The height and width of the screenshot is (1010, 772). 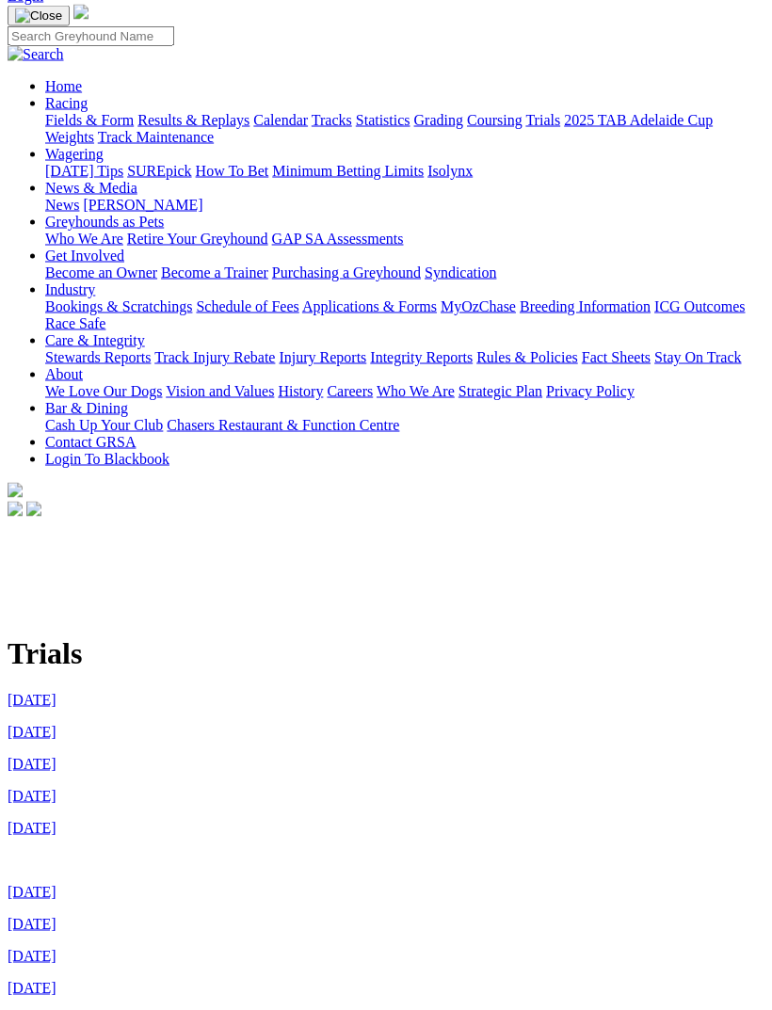 What do you see at coordinates (460, 272) in the screenshot?
I see `a: Syndication` at bounding box center [460, 272].